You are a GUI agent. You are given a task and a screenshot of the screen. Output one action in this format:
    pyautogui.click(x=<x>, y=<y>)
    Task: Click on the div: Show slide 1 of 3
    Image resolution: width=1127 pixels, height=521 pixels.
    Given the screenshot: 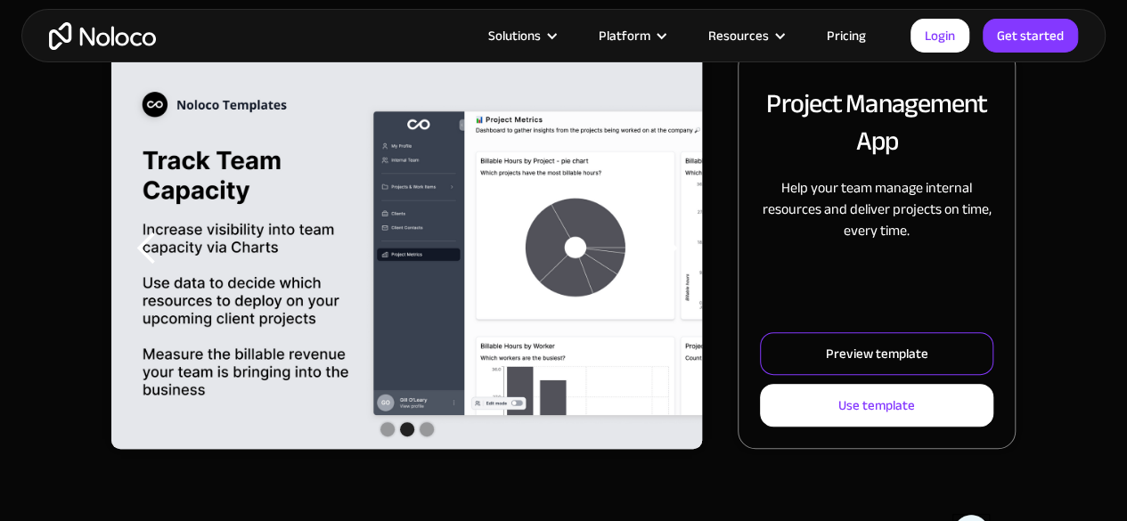 What is the action you would take?
    pyautogui.click(x=387, y=429)
    